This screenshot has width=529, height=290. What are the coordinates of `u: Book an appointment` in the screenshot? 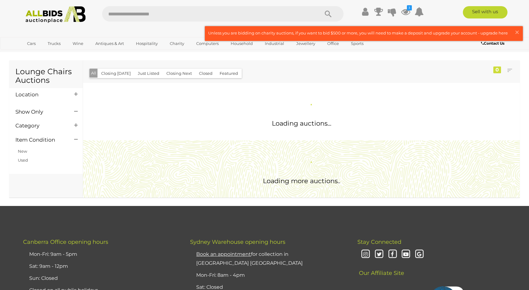 It's located at (224, 254).